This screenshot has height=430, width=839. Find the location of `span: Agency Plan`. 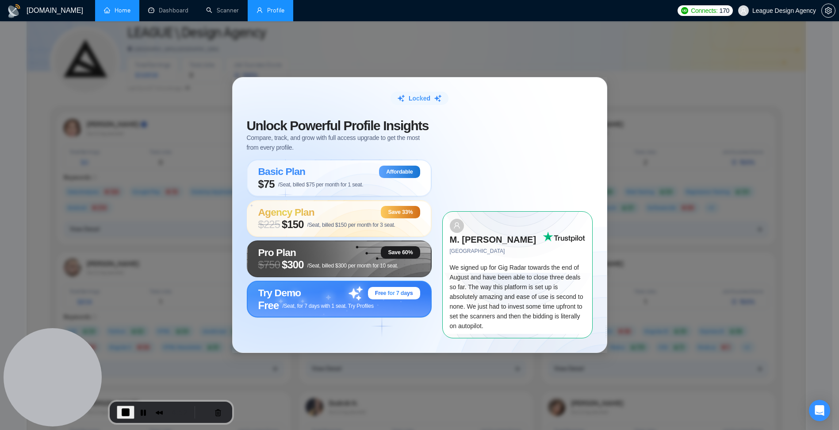

span: Agency Plan is located at coordinates (286, 212).